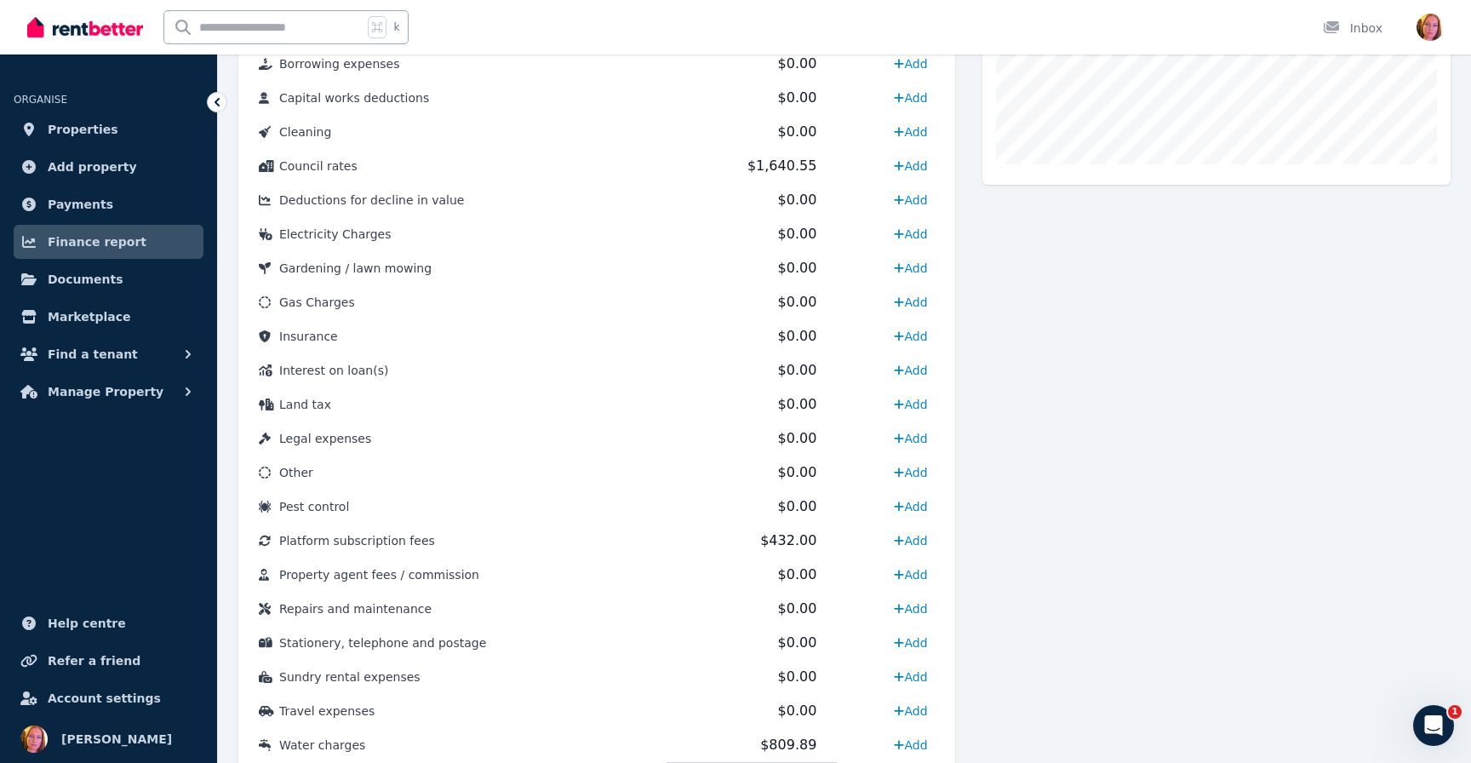 This screenshot has width=1471, height=763. What do you see at coordinates (308, 336) in the screenshot?
I see `span: Insurance` at bounding box center [308, 336].